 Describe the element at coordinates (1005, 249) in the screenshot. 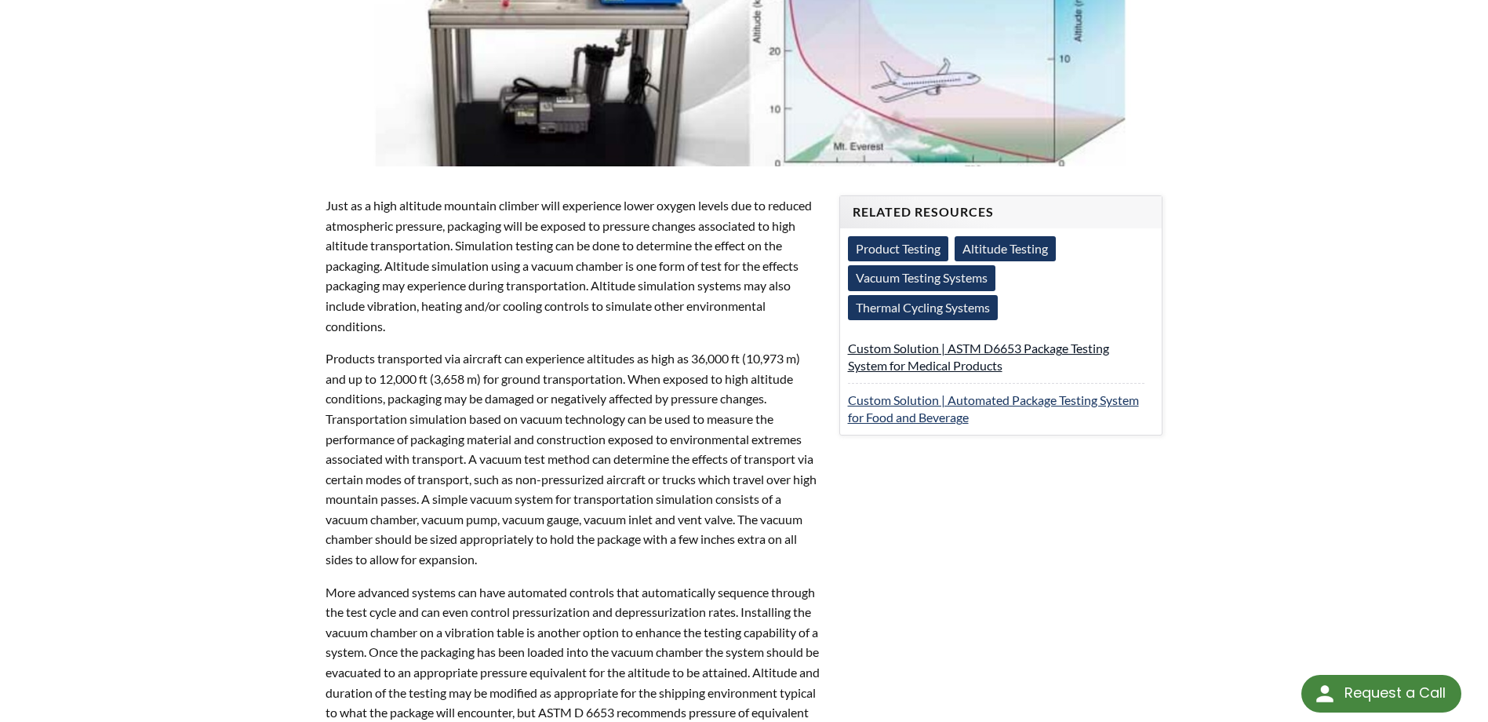

I see `a: Altitude Testing` at that location.